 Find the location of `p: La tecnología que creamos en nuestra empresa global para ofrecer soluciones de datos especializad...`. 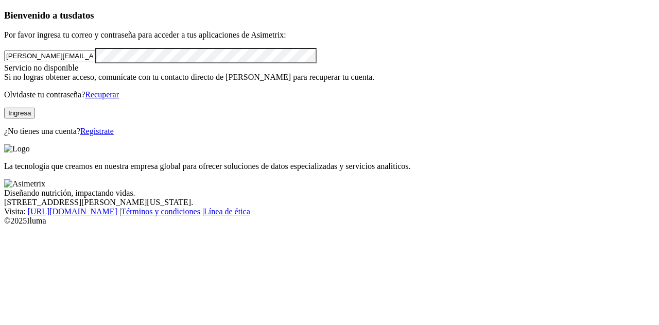

p: La tecnología que creamos en nuestra empresa global para ofrecer soluciones de datos especializad... is located at coordinates (330, 166).